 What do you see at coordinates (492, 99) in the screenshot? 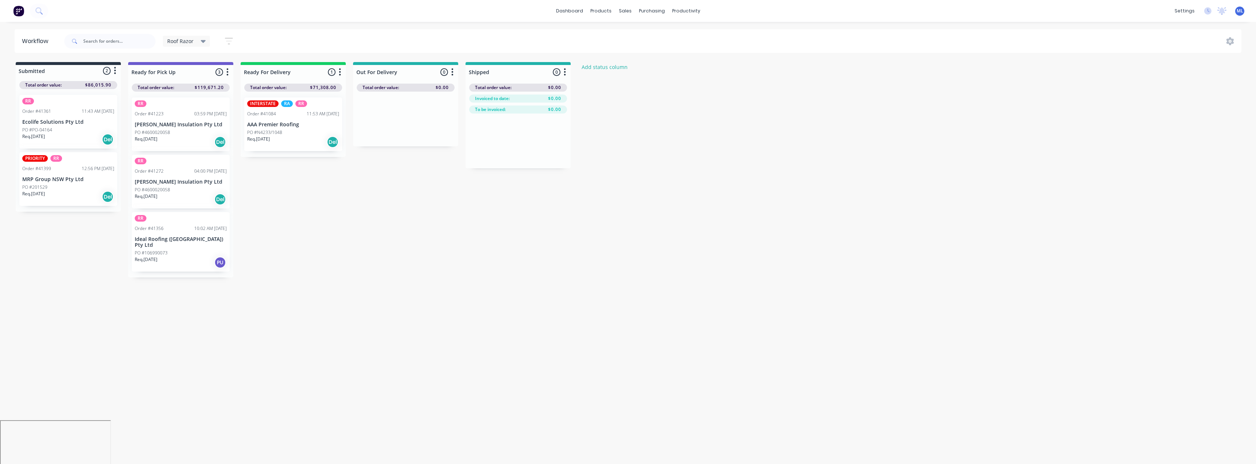
I see `span: Invoiced to date:` at bounding box center [492, 99].